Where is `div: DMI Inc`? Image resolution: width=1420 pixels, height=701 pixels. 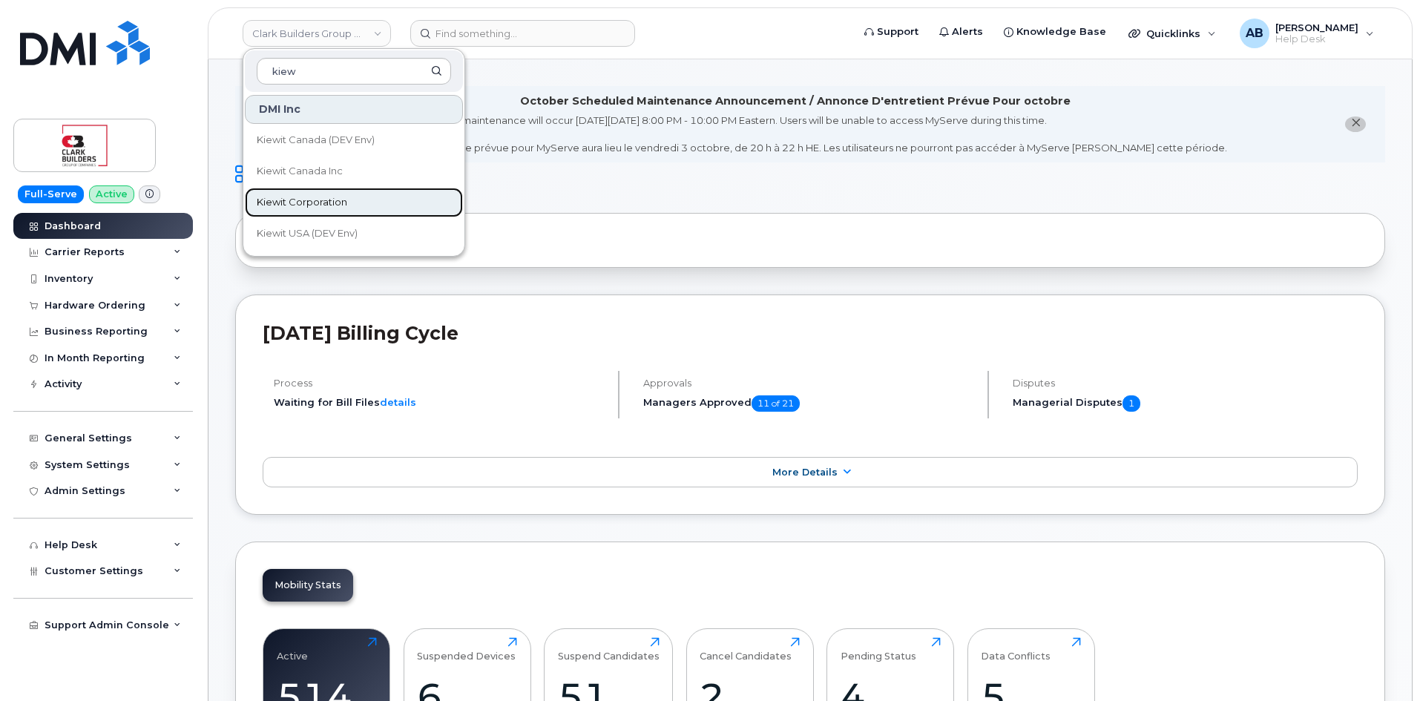
div: DMI Inc is located at coordinates (354, 109).